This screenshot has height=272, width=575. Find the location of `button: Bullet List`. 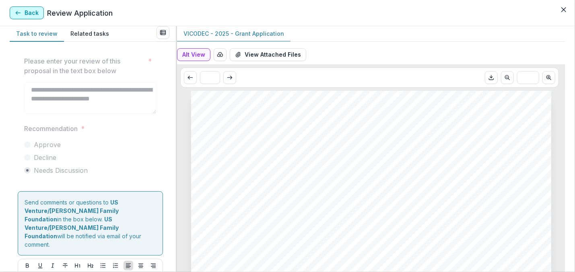

button: Bullet List is located at coordinates (103, 266).